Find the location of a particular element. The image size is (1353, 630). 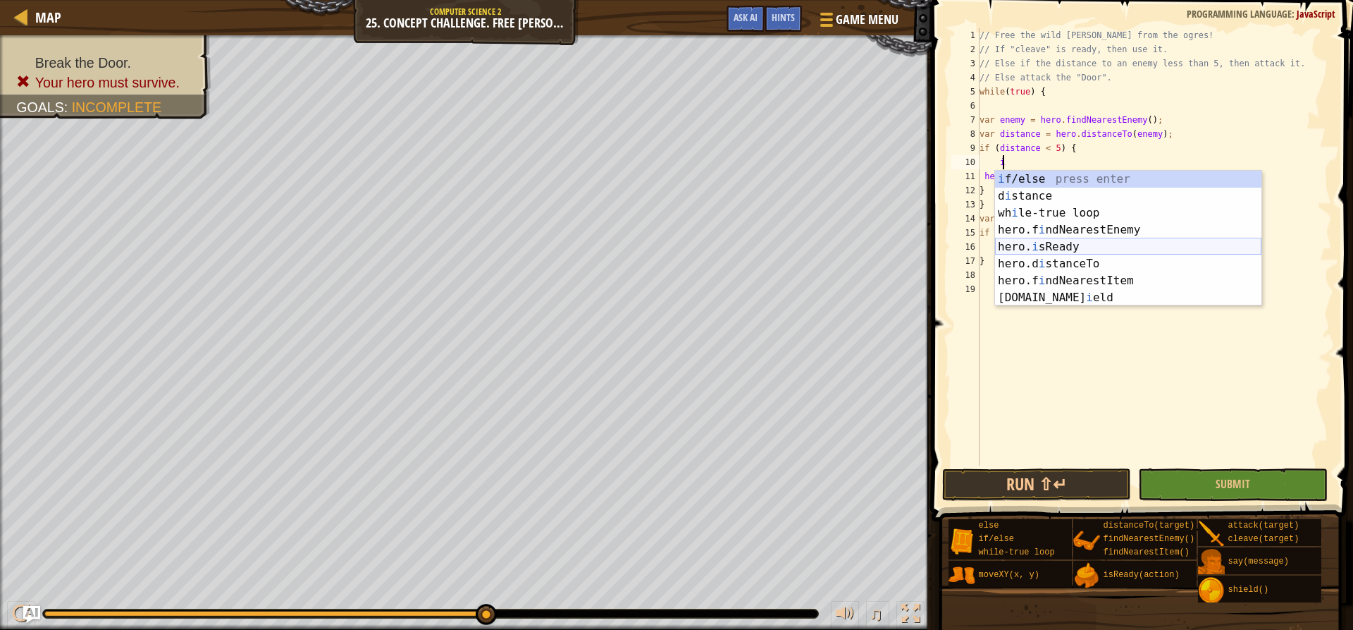

span: attack(target) is located at coordinates (1264, 525).